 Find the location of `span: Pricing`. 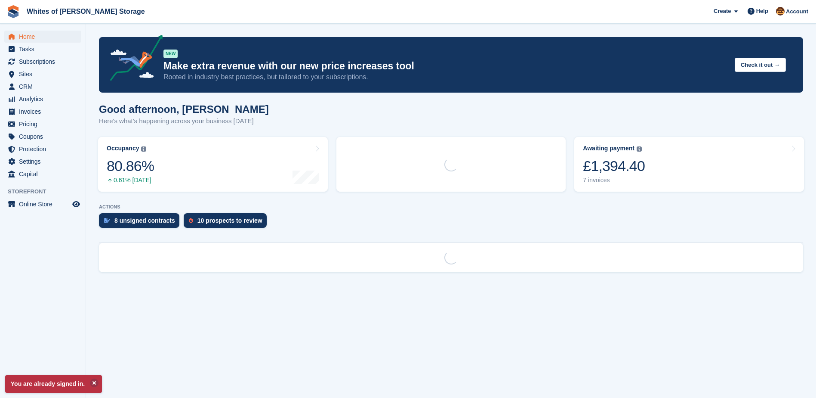

span: Pricing is located at coordinates (45, 124).